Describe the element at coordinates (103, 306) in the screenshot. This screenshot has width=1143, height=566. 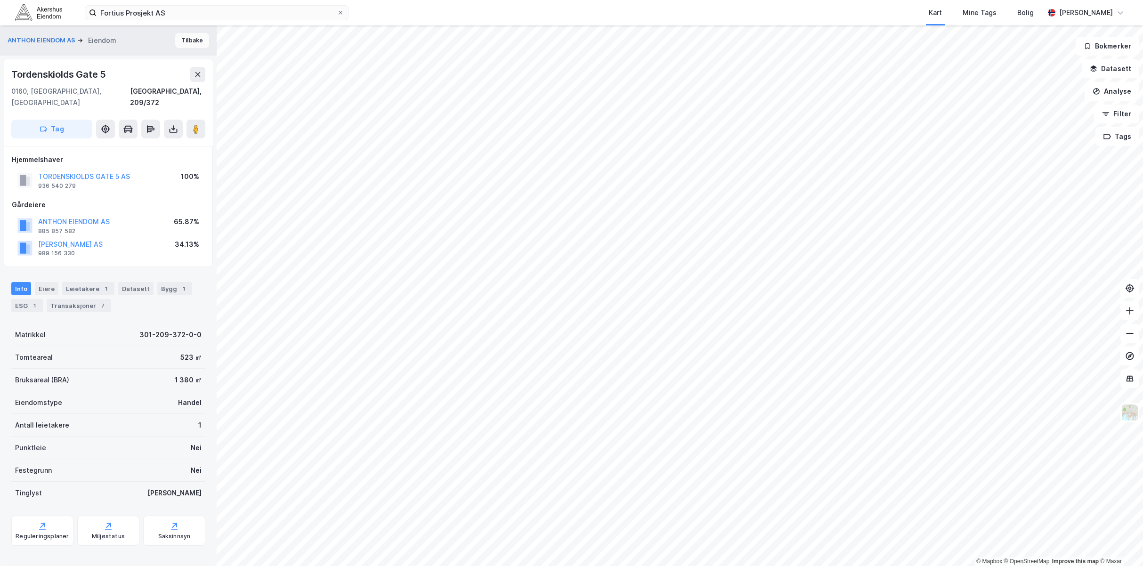
I see `div: 7` at that location.